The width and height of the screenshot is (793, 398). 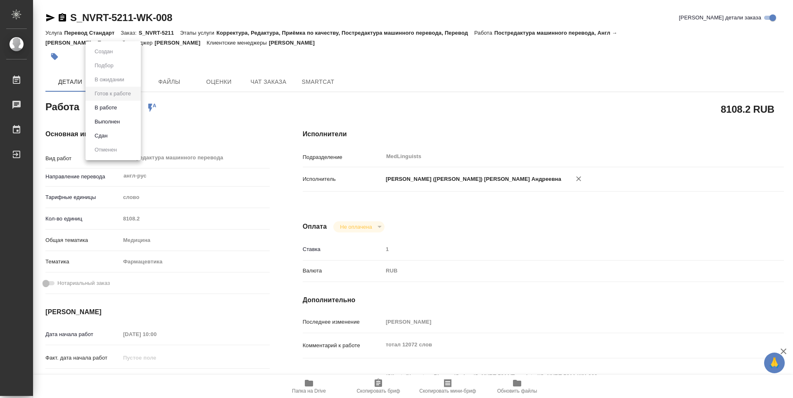 What do you see at coordinates (101, 136) in the screenshot?
I see `button: Сдан` at bounding box center [101, 136].